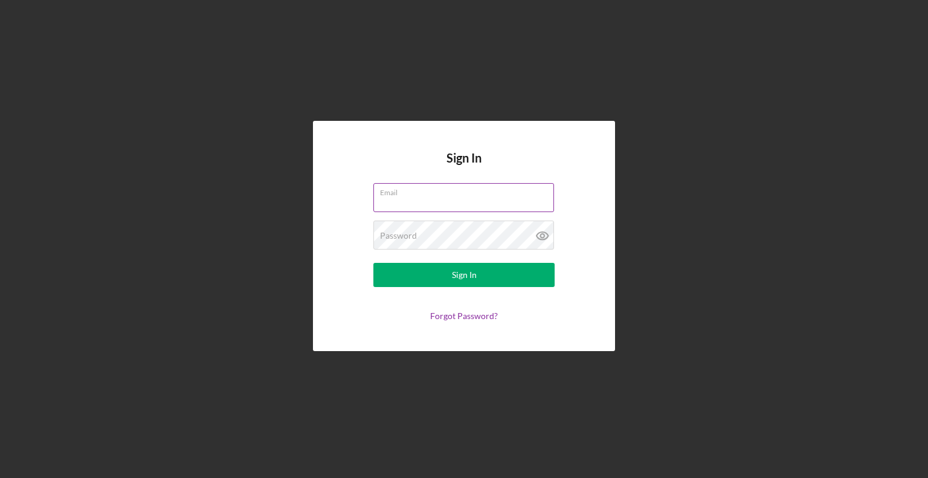  Describe the element at coordinates (398, 236) in the screenshot. I see `label: Password` at that location.